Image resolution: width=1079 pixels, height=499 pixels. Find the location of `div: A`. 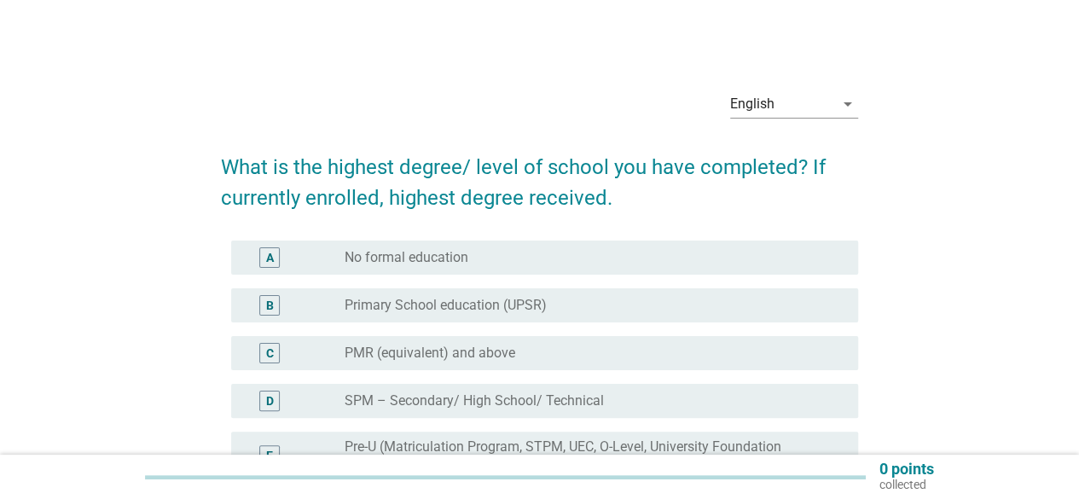

div: A is located at coordinates (269, 257).